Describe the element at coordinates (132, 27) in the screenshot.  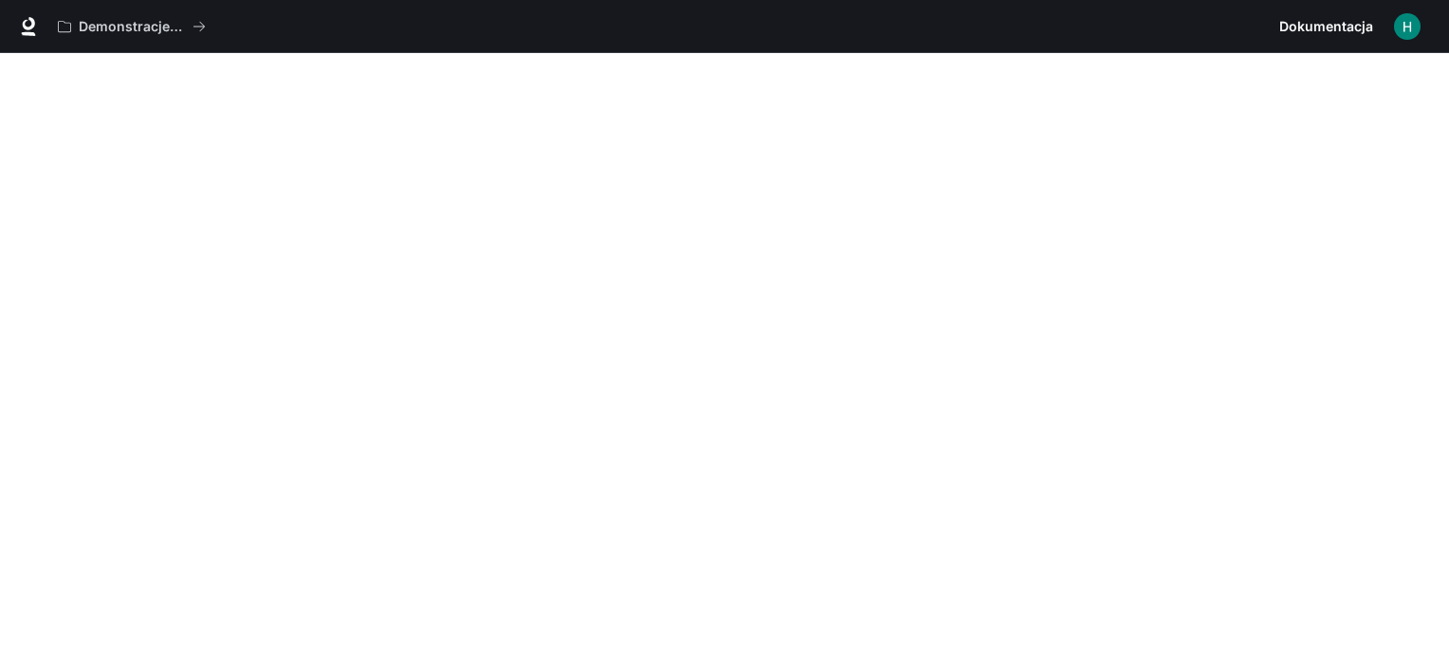
I see `button: Wszystkie obszary robocze` at that location.